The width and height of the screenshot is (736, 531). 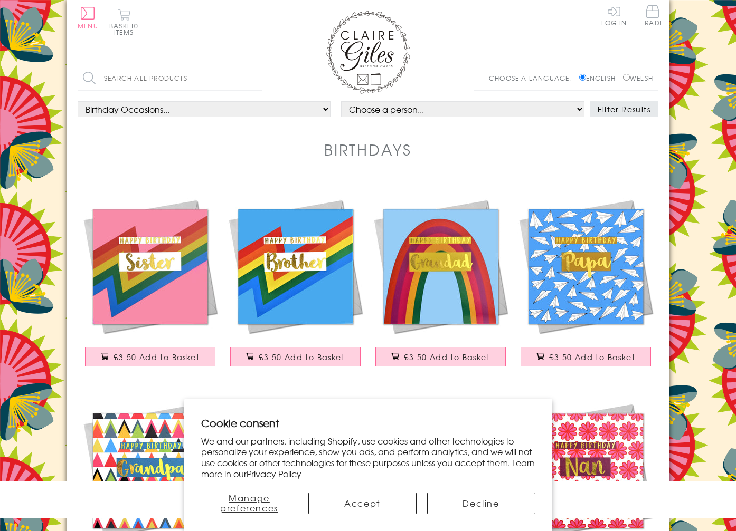 What do you see at coordinates (368, 52) in the screenshot?
I see `img: Claire Giles Greetings Cards` at bounding box center [368, 52].